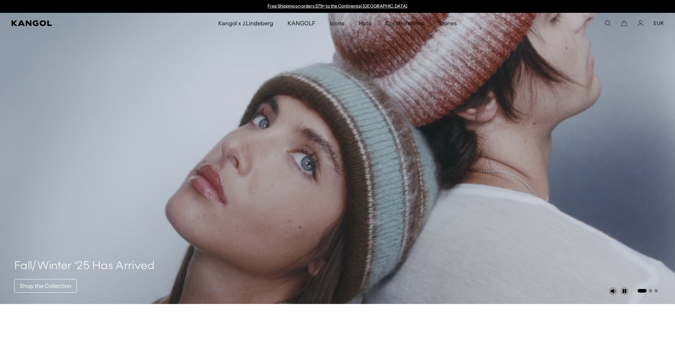 The width and height of the screenshot is (675, 340). I want to click on button: Pause, so click(625, 291).